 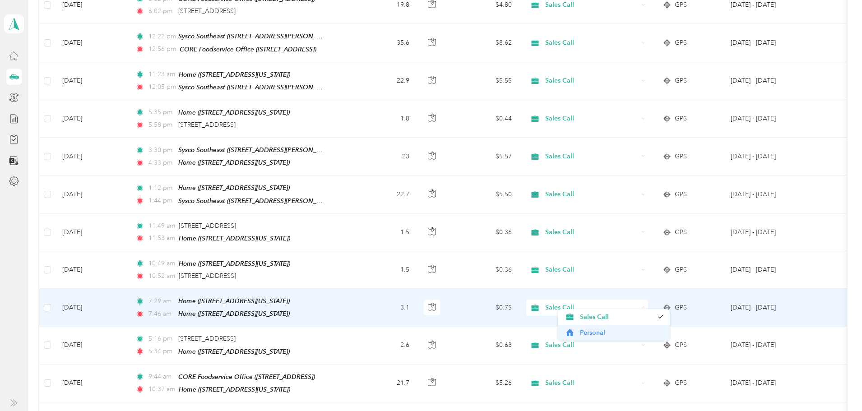 I want to click on td: 35.6, so click(x=385, y=43).